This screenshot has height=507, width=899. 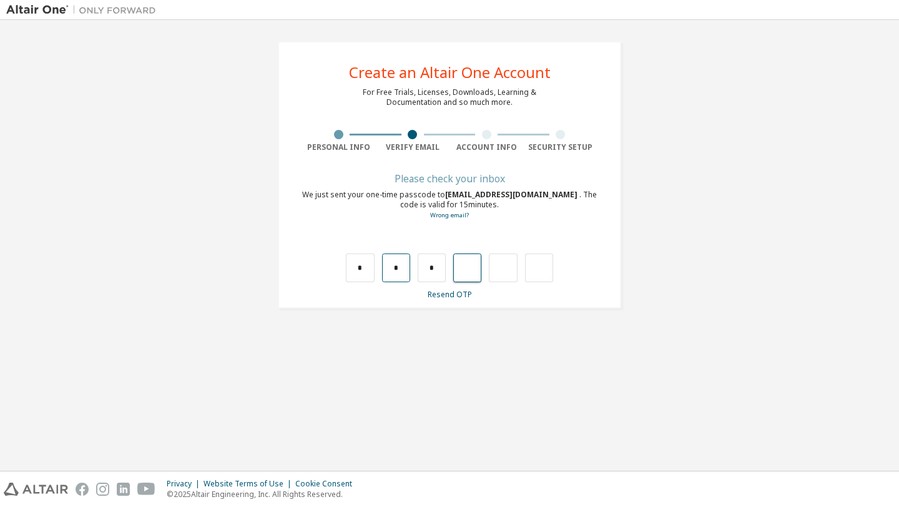 I want to click on img: facebook.svg, so click(x=82, y=489).